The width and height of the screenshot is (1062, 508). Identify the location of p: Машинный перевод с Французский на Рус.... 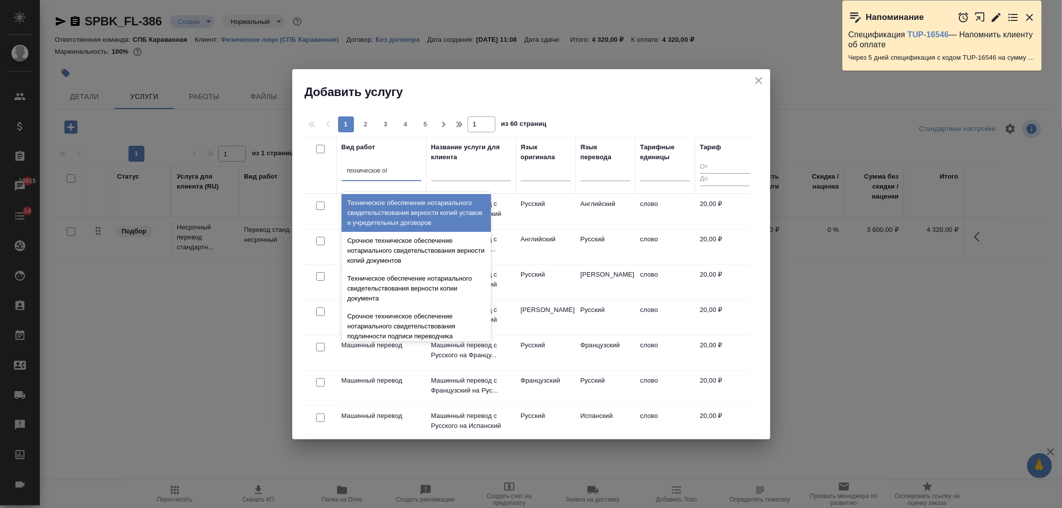
(471, 386).